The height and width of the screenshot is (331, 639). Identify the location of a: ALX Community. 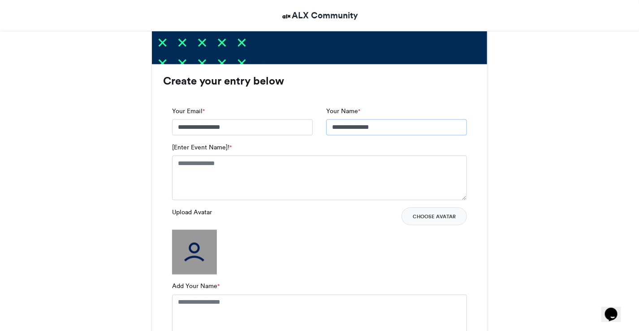
(319, 15).